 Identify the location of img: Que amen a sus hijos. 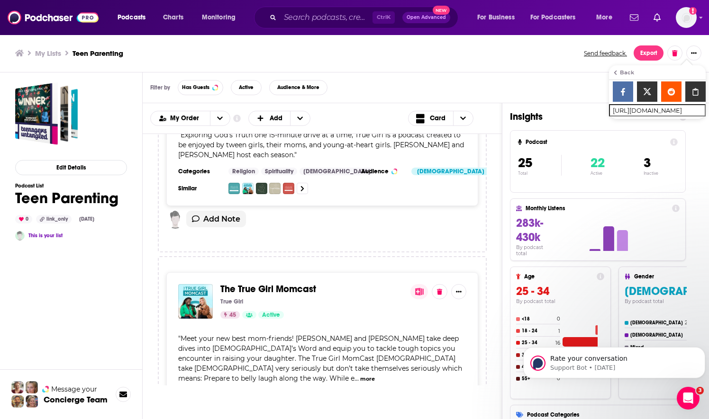
(262, 189).